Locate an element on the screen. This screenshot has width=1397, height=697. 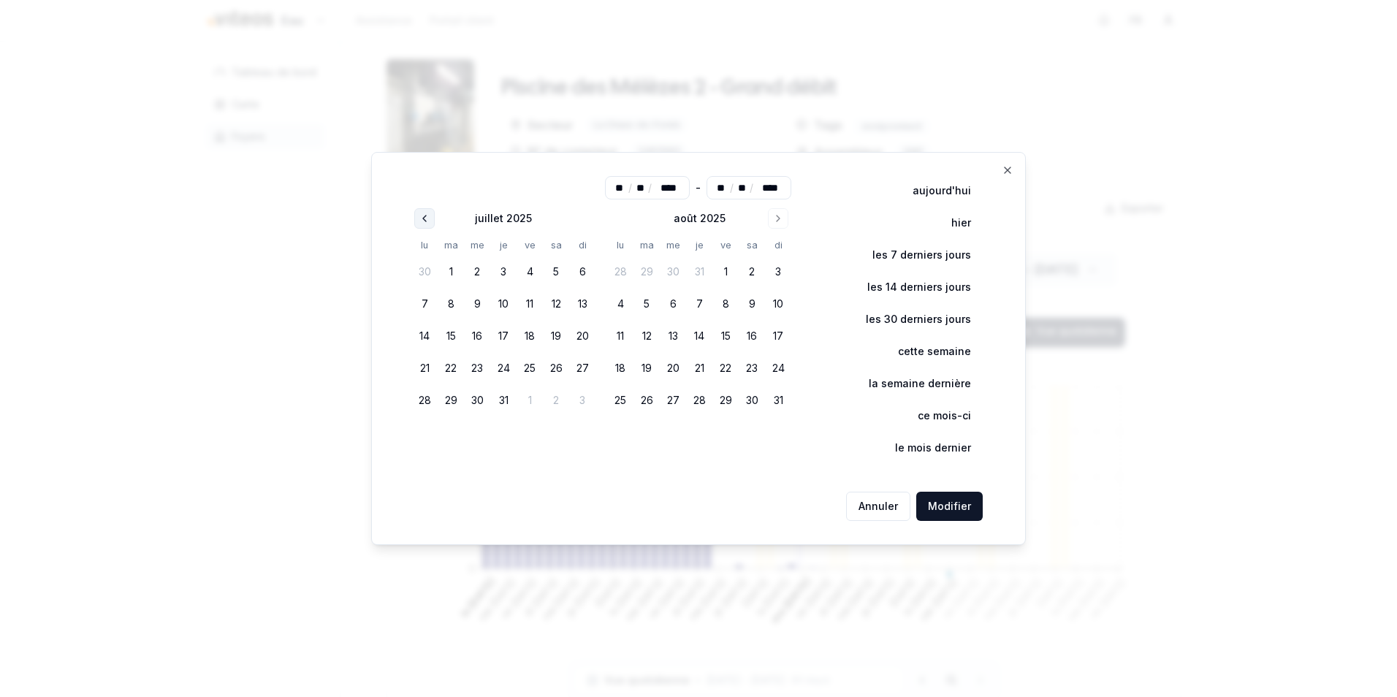
button: hier is located at coordinates (951, 223).